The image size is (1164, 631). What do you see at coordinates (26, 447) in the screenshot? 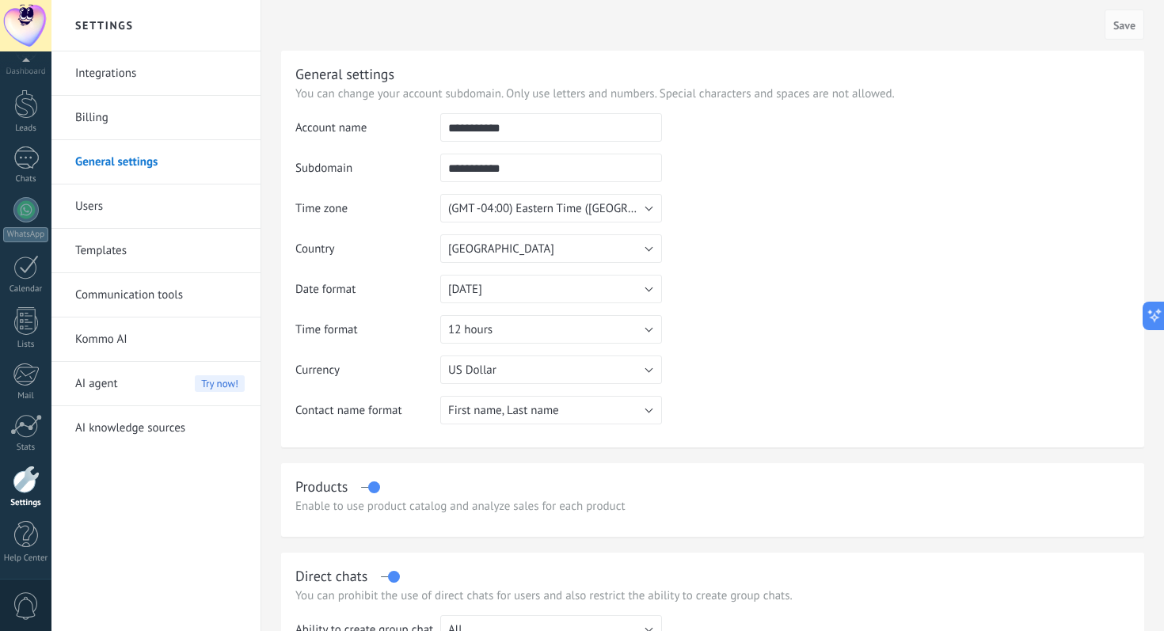
I see `div: Stats` at bounding box center [26, 447].